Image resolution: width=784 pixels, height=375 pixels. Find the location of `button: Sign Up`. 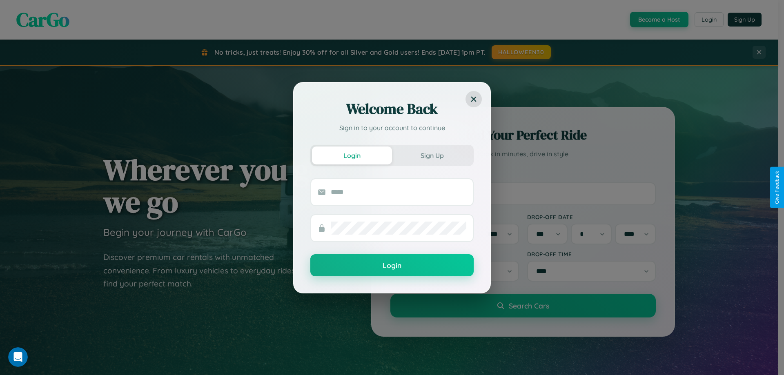

button: Sign Up is located at coordinates (432, 156).